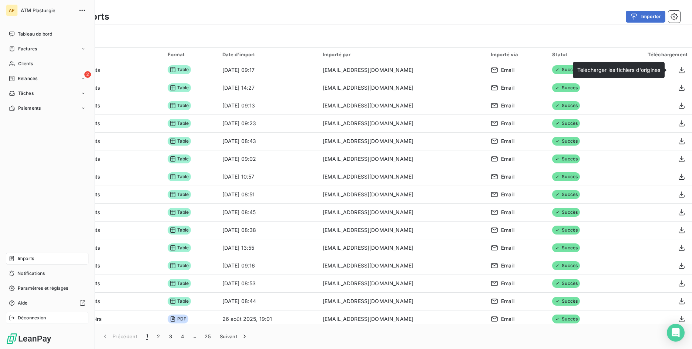  I want to click on div: Téléchargement, so click(651, 54).